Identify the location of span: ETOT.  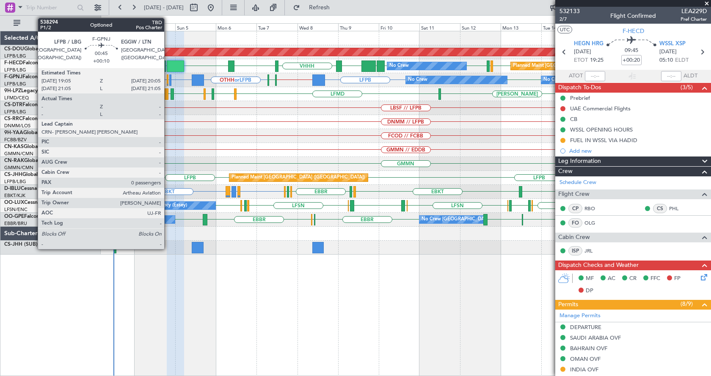
(581, 61).